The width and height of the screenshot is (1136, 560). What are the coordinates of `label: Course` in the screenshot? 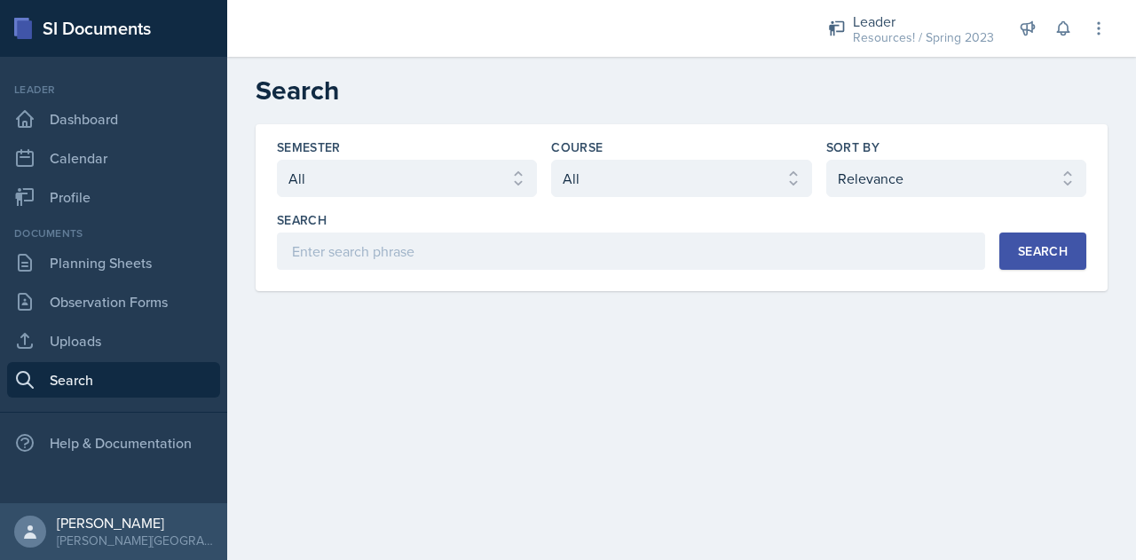 It's located at (577, 147).